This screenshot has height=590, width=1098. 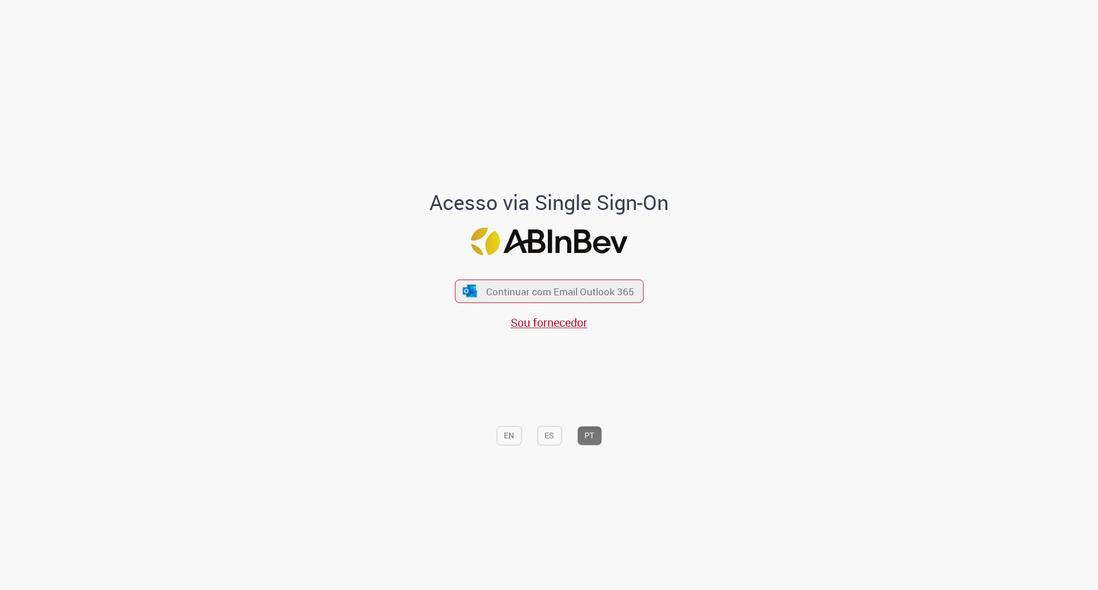 I want to click on span: Sou fornecedor, so click(x=549, y=323).